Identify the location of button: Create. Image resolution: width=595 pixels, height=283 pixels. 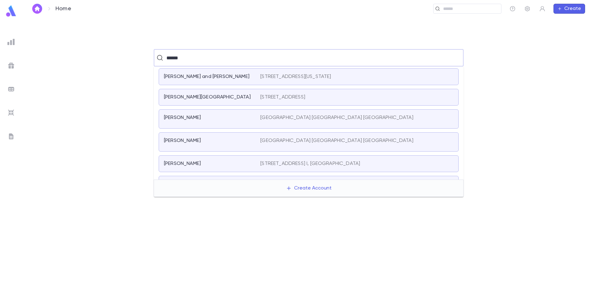
(570, 9).